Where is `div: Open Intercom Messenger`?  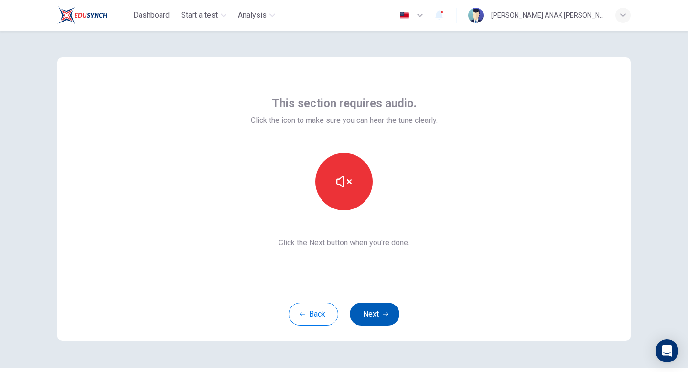
div: Open Intercom Messenger is located at coordinates (667, 351).